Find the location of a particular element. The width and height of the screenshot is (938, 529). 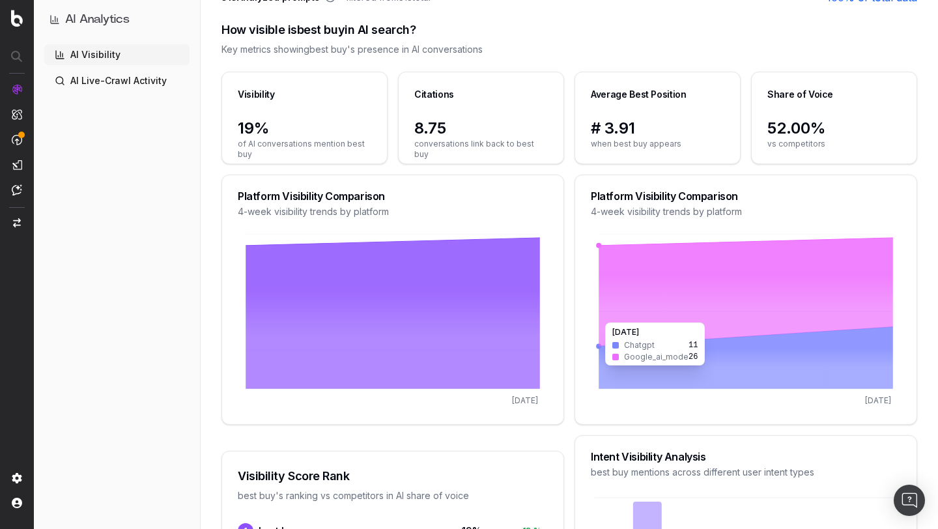

img: Assist is located at coordinates (17, 190).